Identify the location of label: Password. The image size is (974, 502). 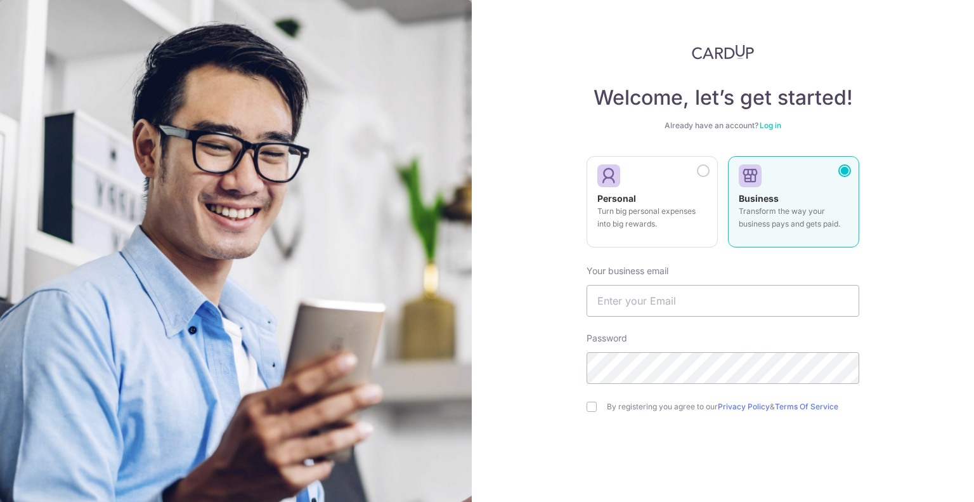
(607, 338).